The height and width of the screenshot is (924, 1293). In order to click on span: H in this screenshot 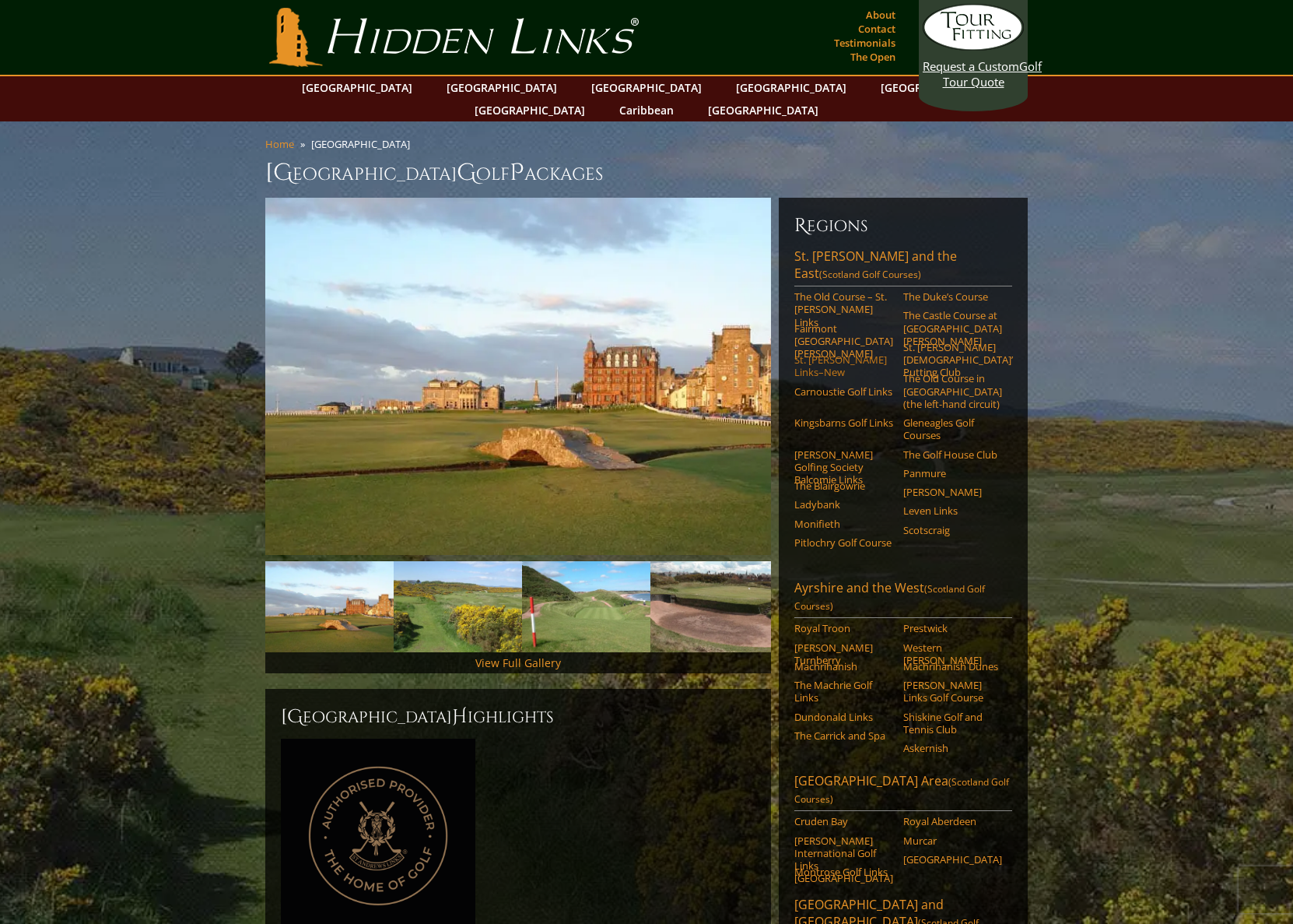, I will do `click(460, 716)`.